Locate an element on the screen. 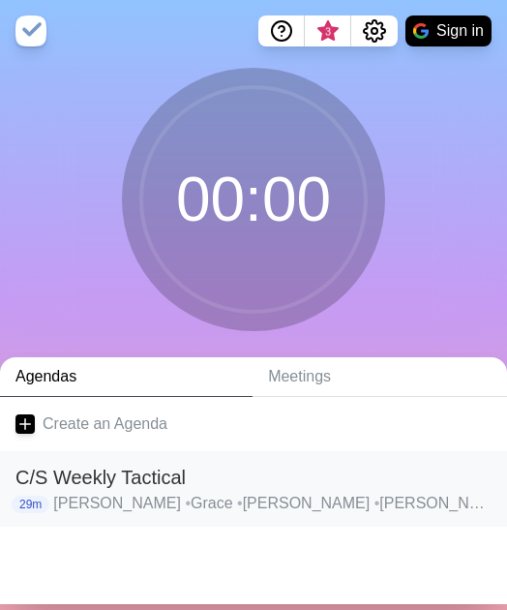 The width and height of the screenshot is (507, 610). span: 3 is located at coordinates (328, 32).